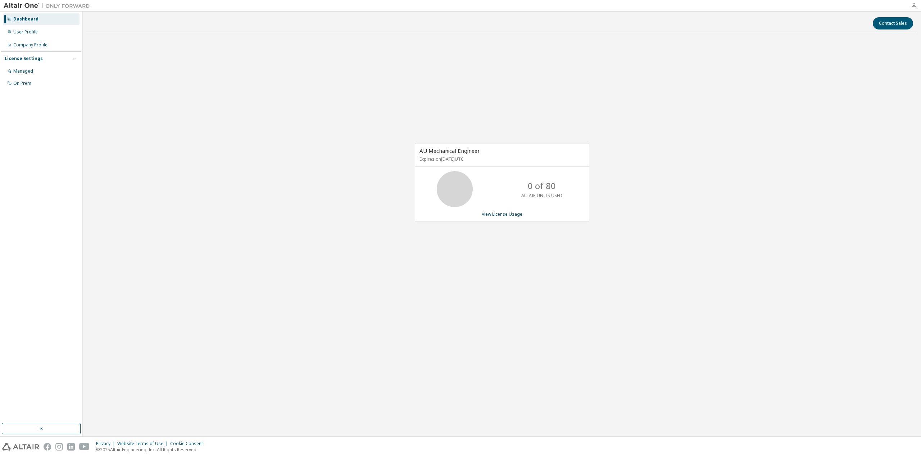  Describe the element at coordinates (188, 444) in the screenshot. I see `div: Cookie Consent` at that location.